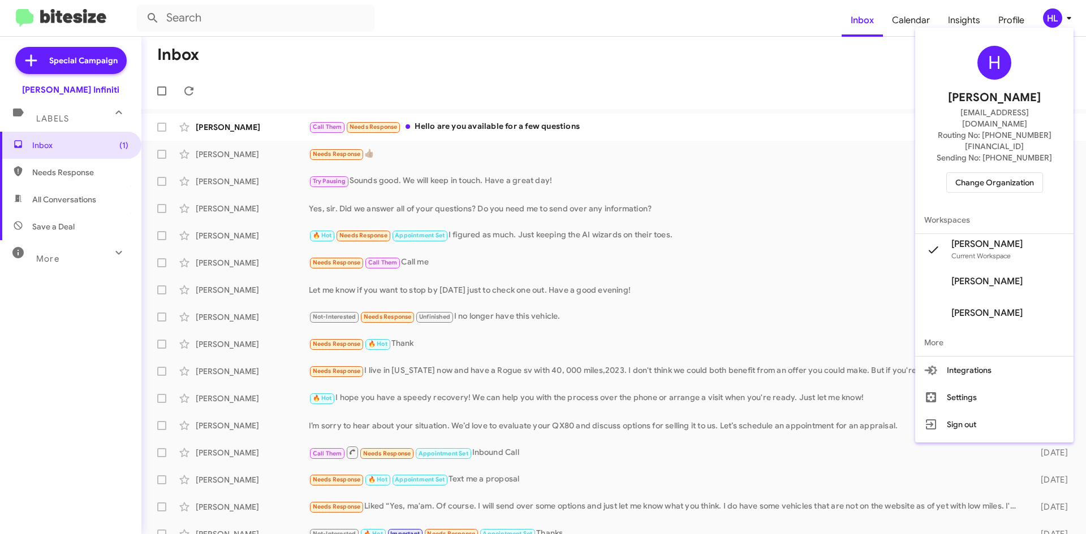 The image size is (1086, 534). Describe the element at coordinates (994, 425) in the screenshot. I see `button: Sign out` at that location.